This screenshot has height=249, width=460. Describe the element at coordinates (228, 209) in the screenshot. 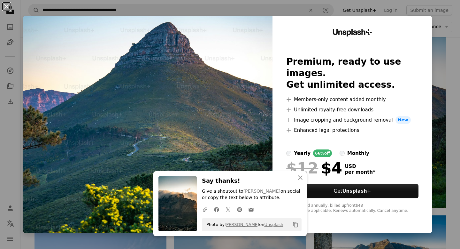

I see `a: Share on Twitter` at that location.